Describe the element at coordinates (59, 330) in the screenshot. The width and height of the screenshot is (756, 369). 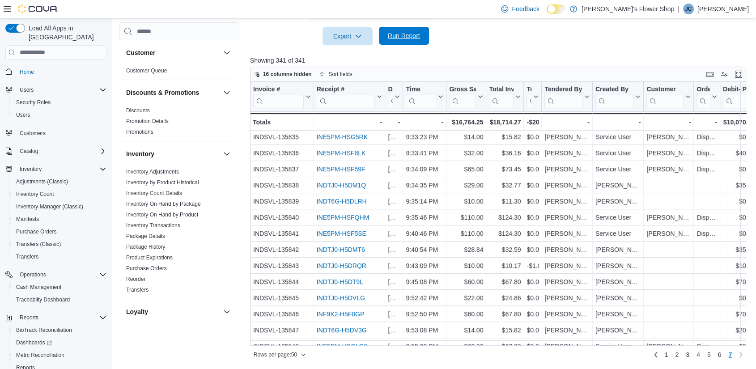
I see `button: BioTrack Reconciliation` at that location.